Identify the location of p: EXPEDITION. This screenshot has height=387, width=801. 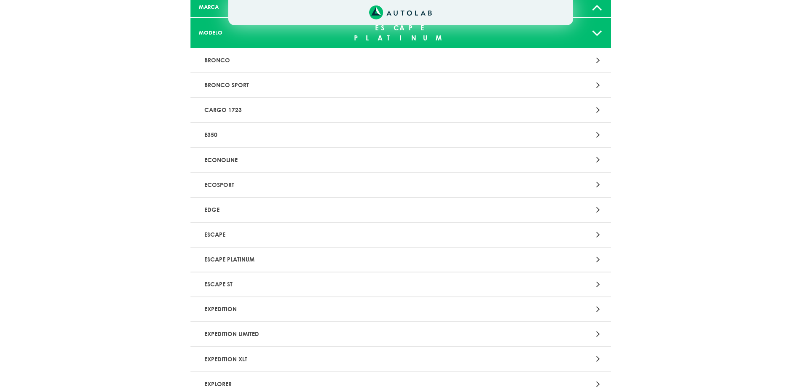
(332, 309).